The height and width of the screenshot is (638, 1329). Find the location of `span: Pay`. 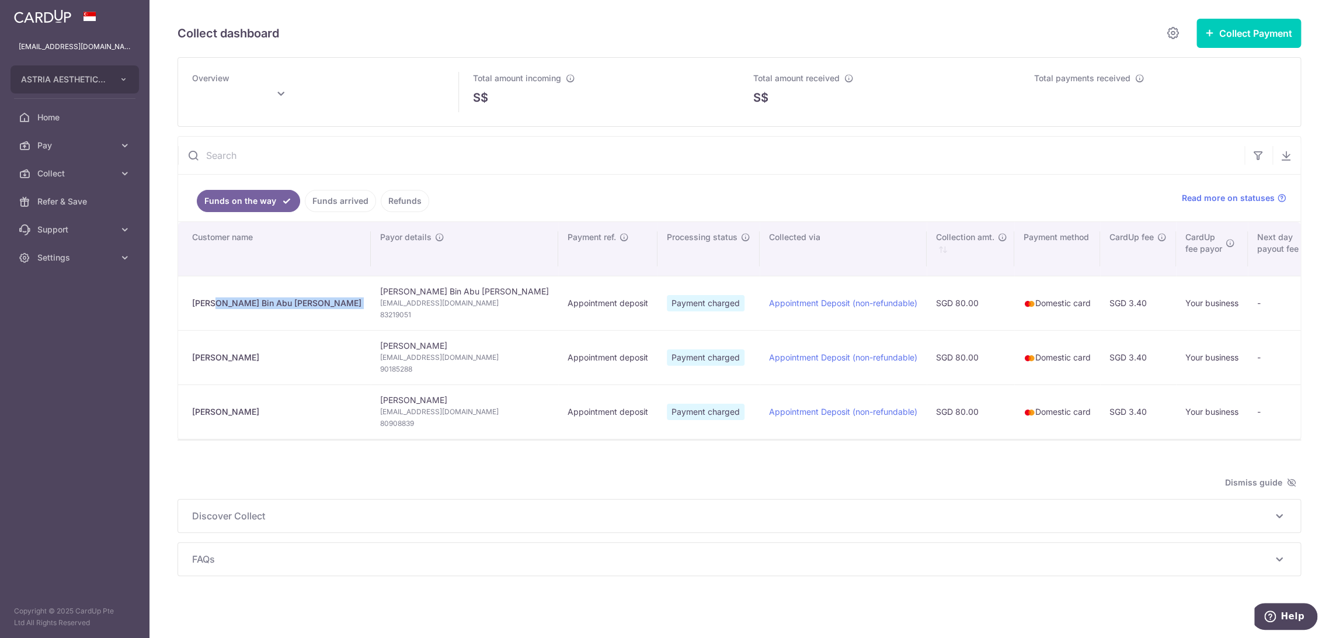

span: Pay is located at coordinates (76, 145).